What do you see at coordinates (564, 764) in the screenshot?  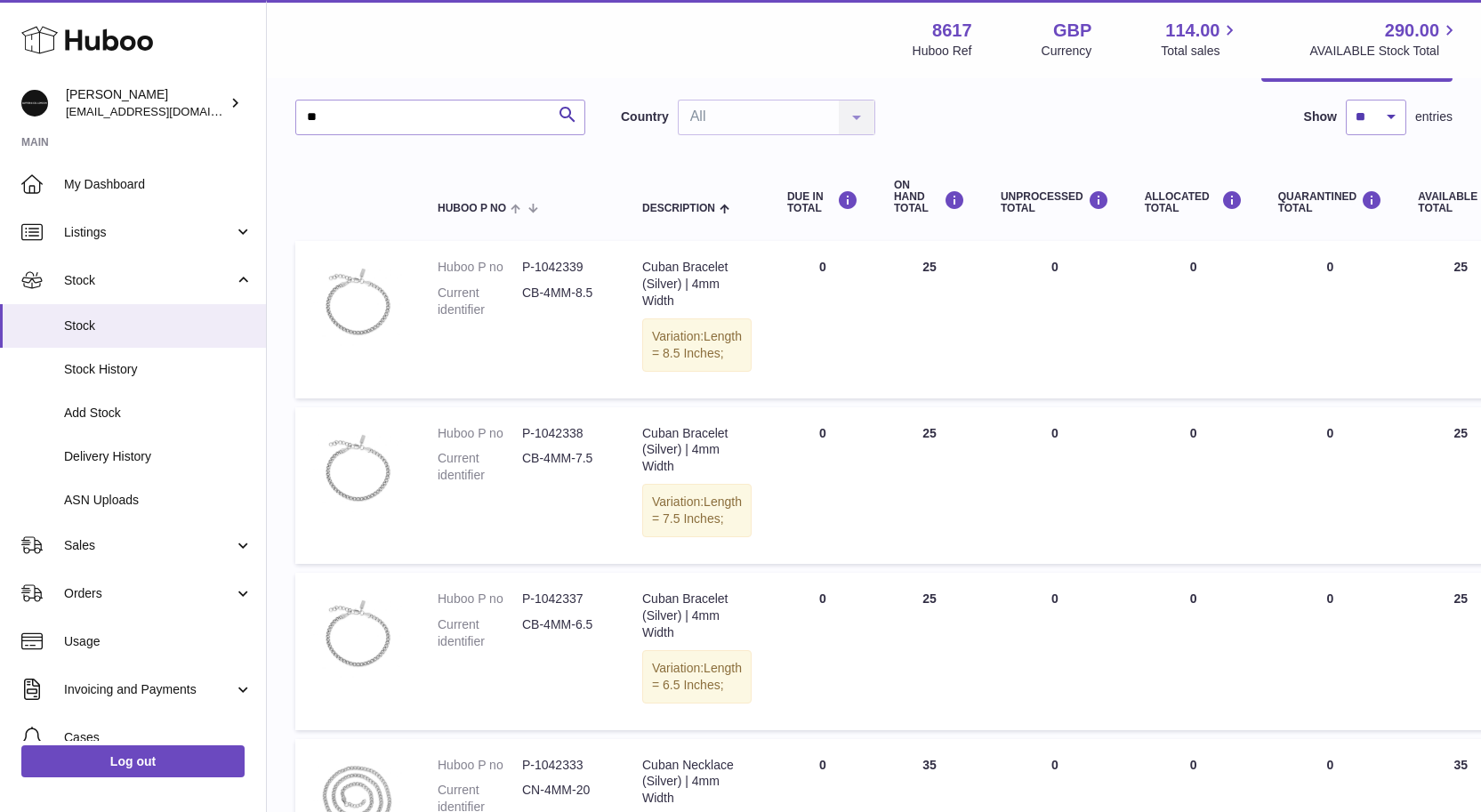 I see `dd: P-1042333` at bounding box center [564, 764].